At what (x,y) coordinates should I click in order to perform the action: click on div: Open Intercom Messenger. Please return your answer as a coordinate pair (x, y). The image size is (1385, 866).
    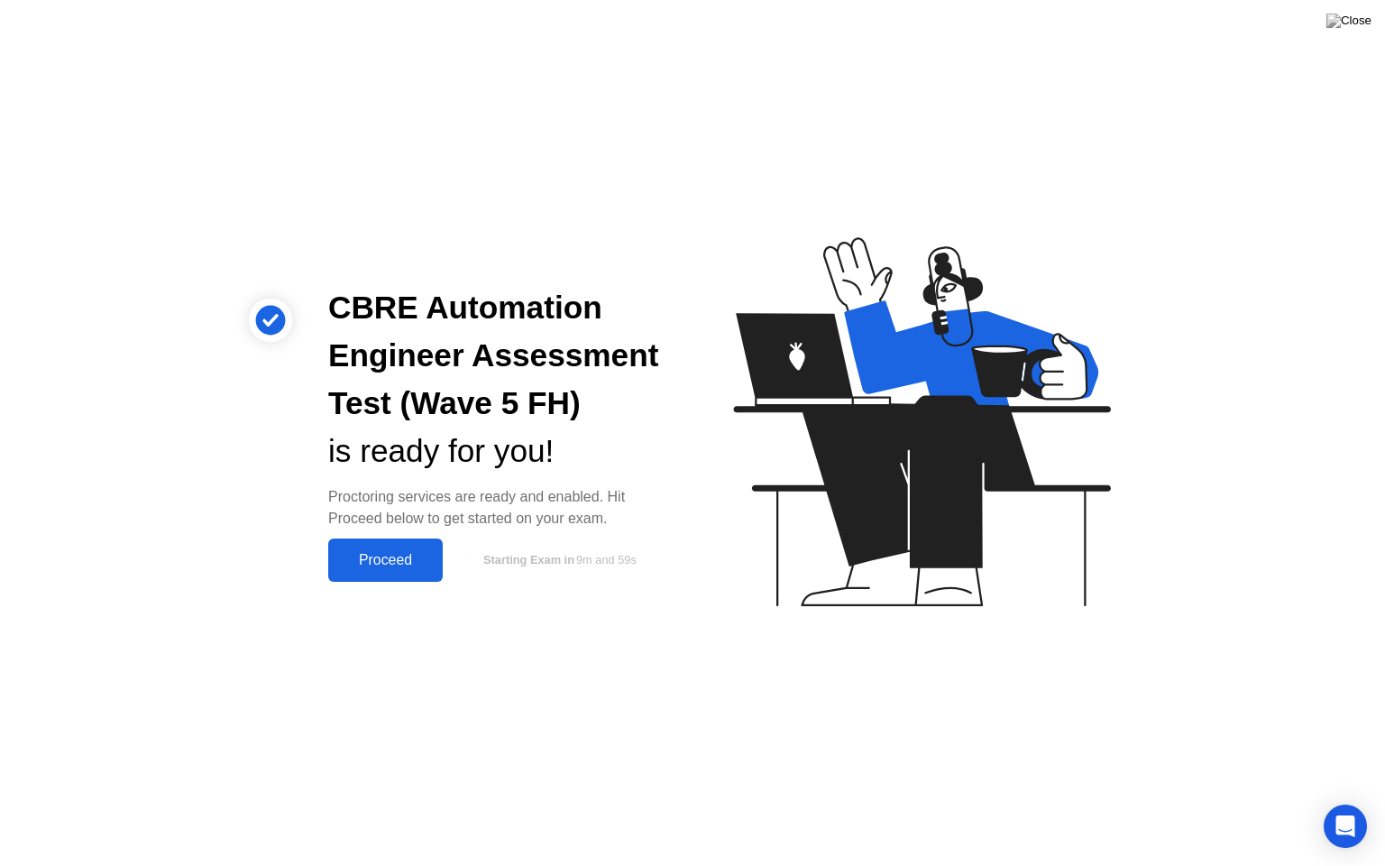
    Looking at the image, I should click on (1345, 826).